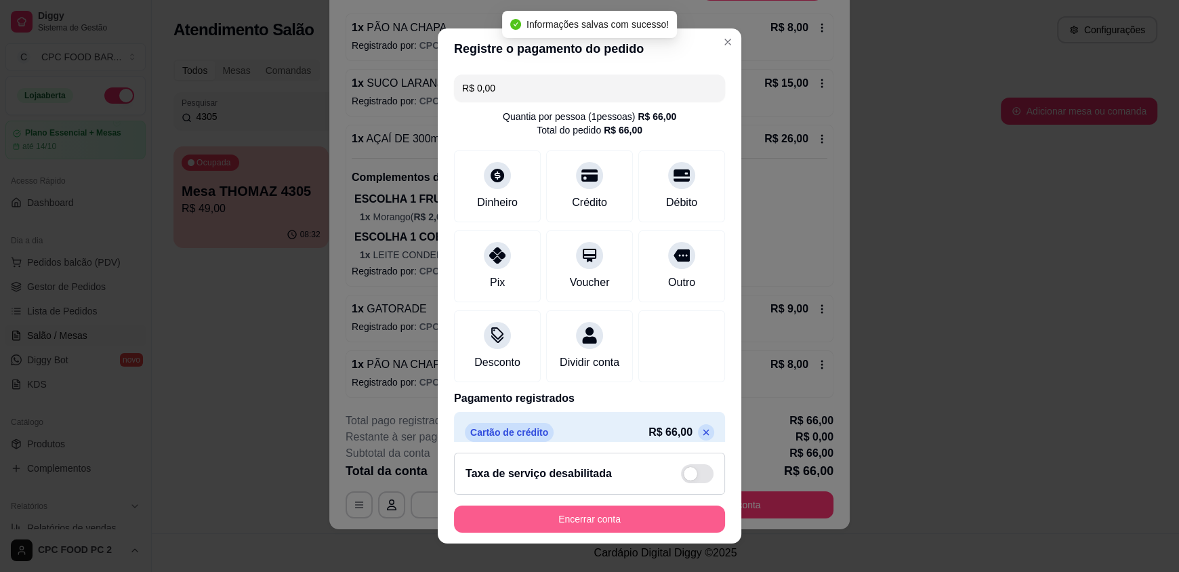 The width and height of the screenshot is (1179, 572). What do you see at coordinates (539, 474) in the screenshot?
I see `h2: Taxa de serviço desabilitada` at bounding box center [539, 474].